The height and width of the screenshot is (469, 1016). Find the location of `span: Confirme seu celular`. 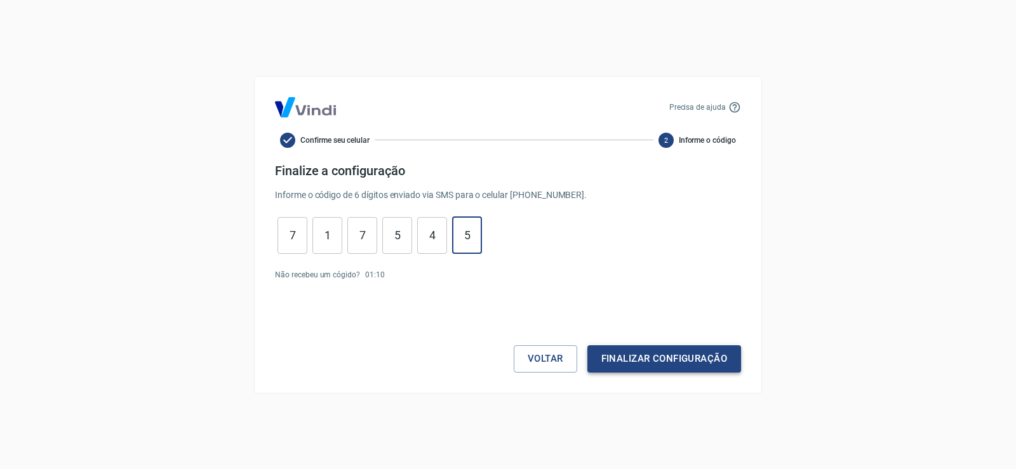

span: Confirme seu celular is located at coordinates (335, 140).